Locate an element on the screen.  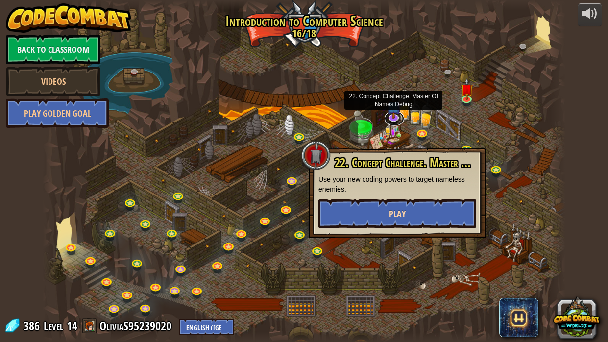
span: 386 is located at coordinates (33, 326).